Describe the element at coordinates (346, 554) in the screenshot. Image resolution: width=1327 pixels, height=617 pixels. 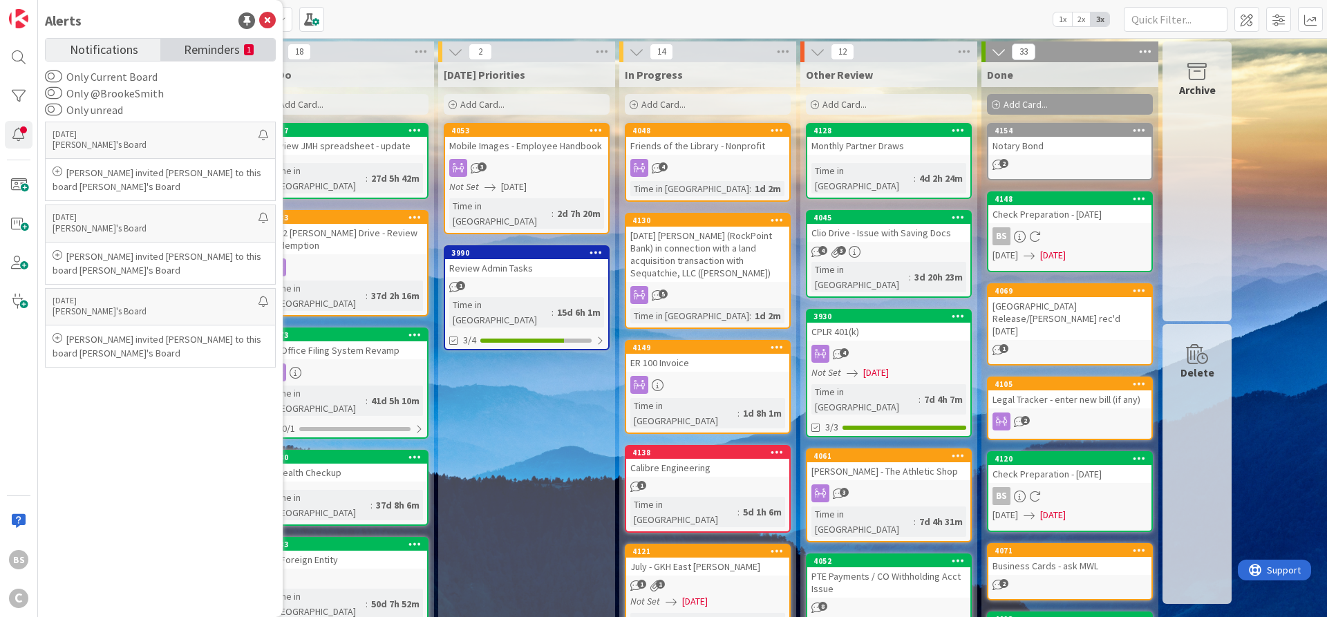
I see `div: 3933TN Foreign Entity` at that location.